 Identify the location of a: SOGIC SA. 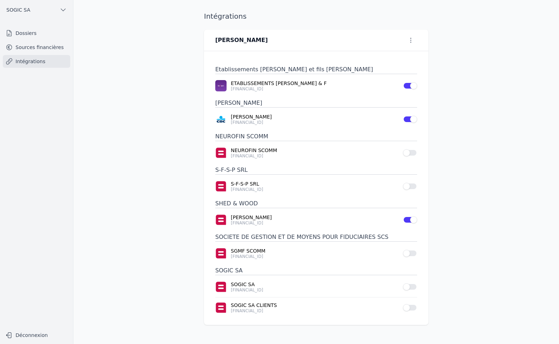
(315, 284).